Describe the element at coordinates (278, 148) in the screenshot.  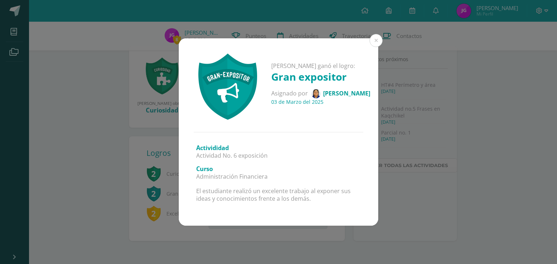
I see `h3: Activididad` at that location.